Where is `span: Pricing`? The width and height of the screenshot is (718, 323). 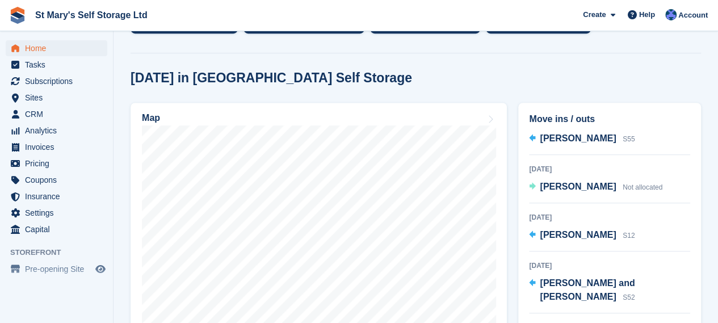
span: Pricing is located at coordinates (59, 163).